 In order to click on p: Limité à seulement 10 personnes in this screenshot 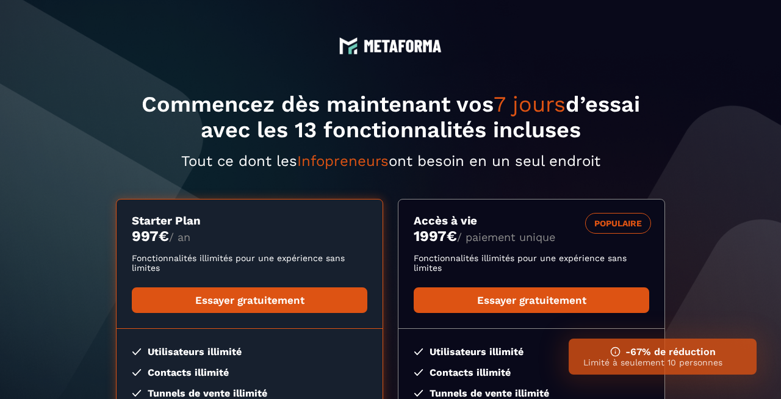, I will do `click(662, 362)`.